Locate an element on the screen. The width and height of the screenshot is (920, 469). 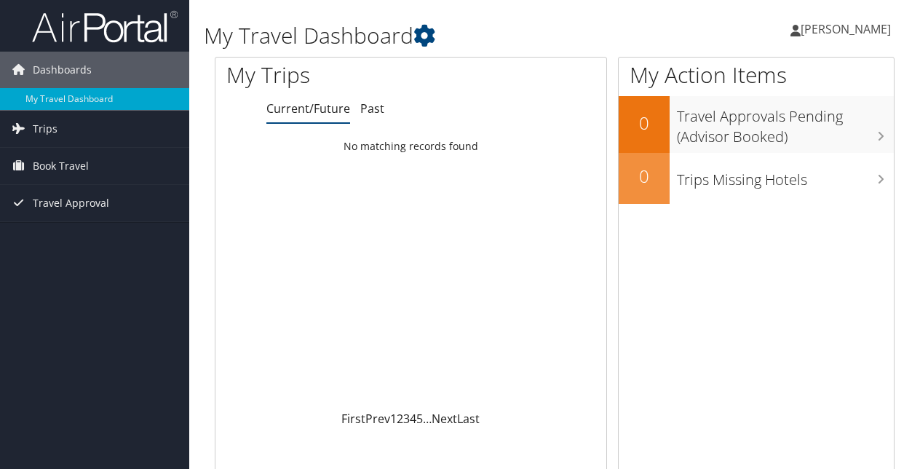
a: 2 is located at coordinates (400, 419).